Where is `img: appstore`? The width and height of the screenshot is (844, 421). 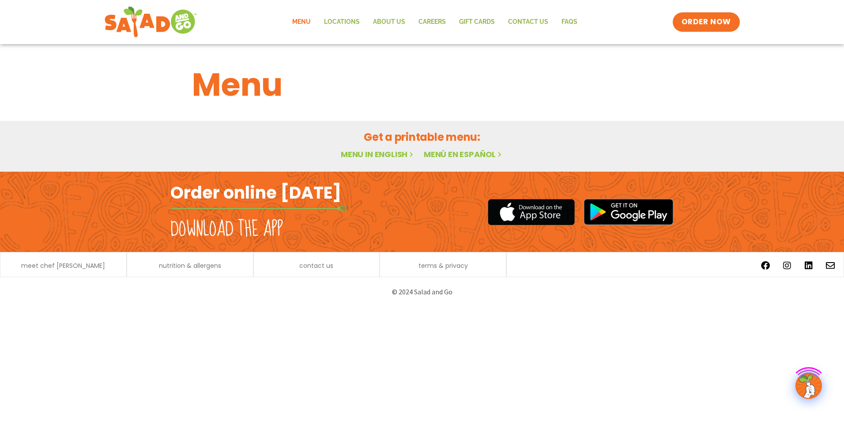
img: appstore is located at coordinates (531, 212).